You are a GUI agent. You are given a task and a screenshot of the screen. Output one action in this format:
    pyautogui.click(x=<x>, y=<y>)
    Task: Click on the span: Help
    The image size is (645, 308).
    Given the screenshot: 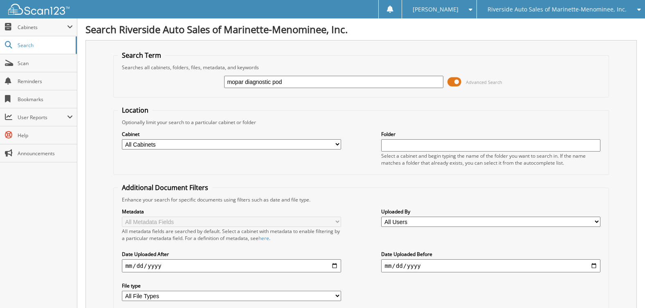 What is the action you would take?
    pyautogui.click(x=45, y=135)
    